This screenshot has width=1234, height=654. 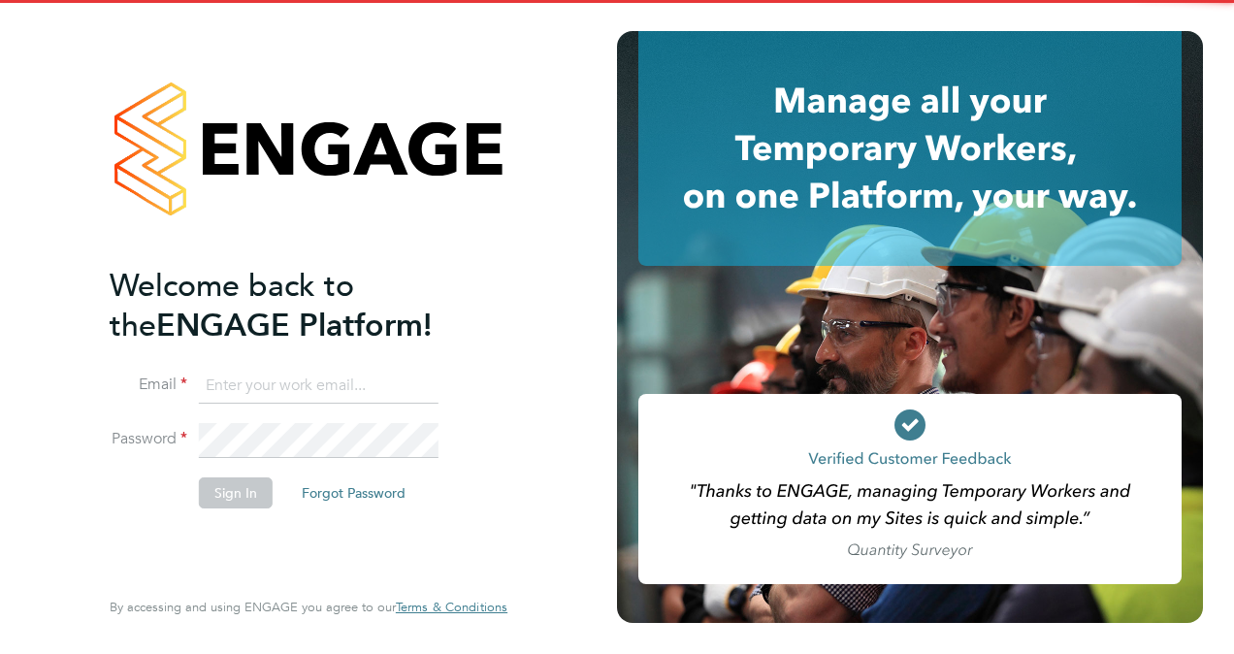 I want to click on span: Welcome back to the, so click(x=232, y=306).